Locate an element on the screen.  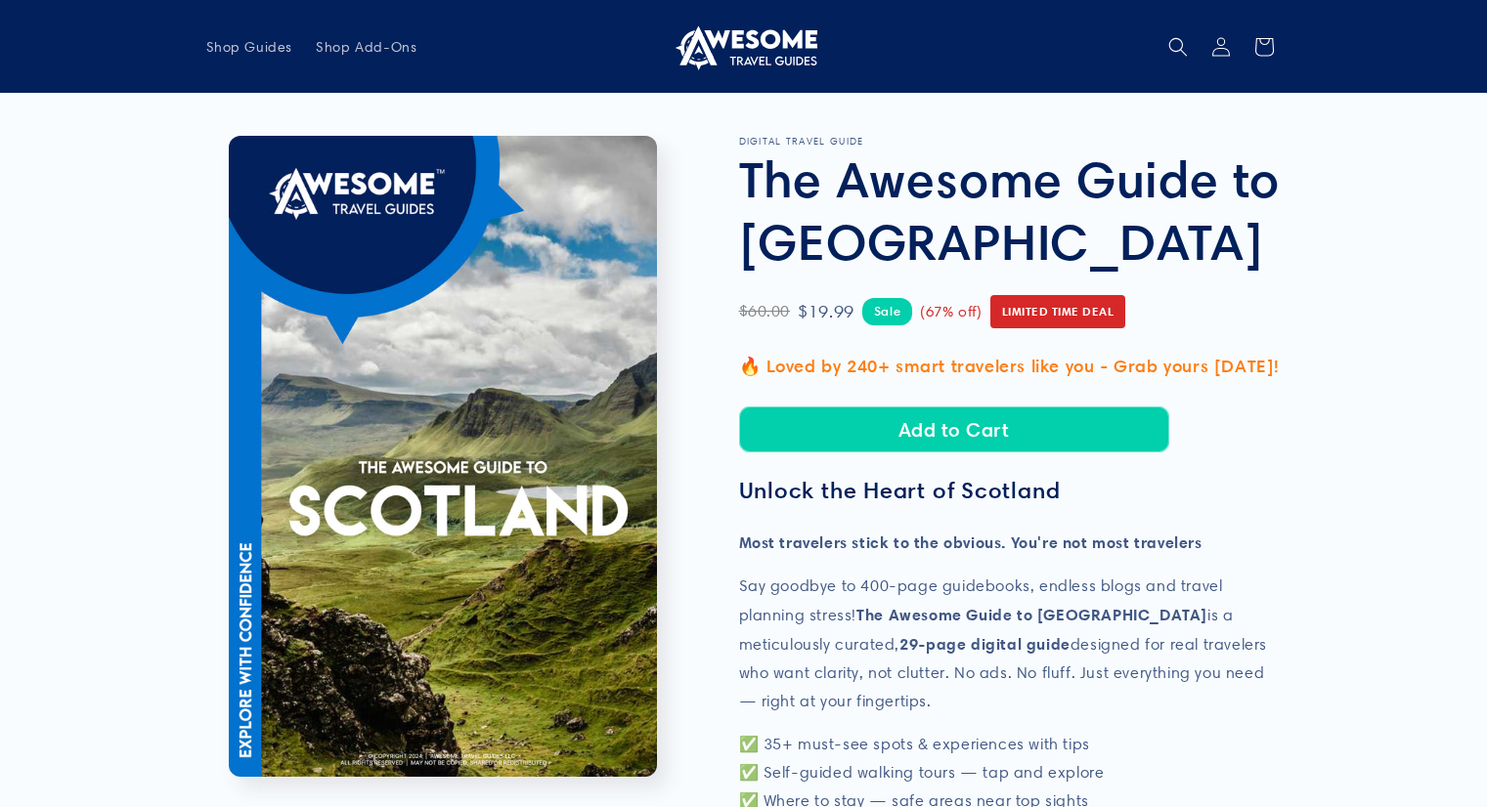
a: Shop Add-Ons is located at coordinates (366, 47).